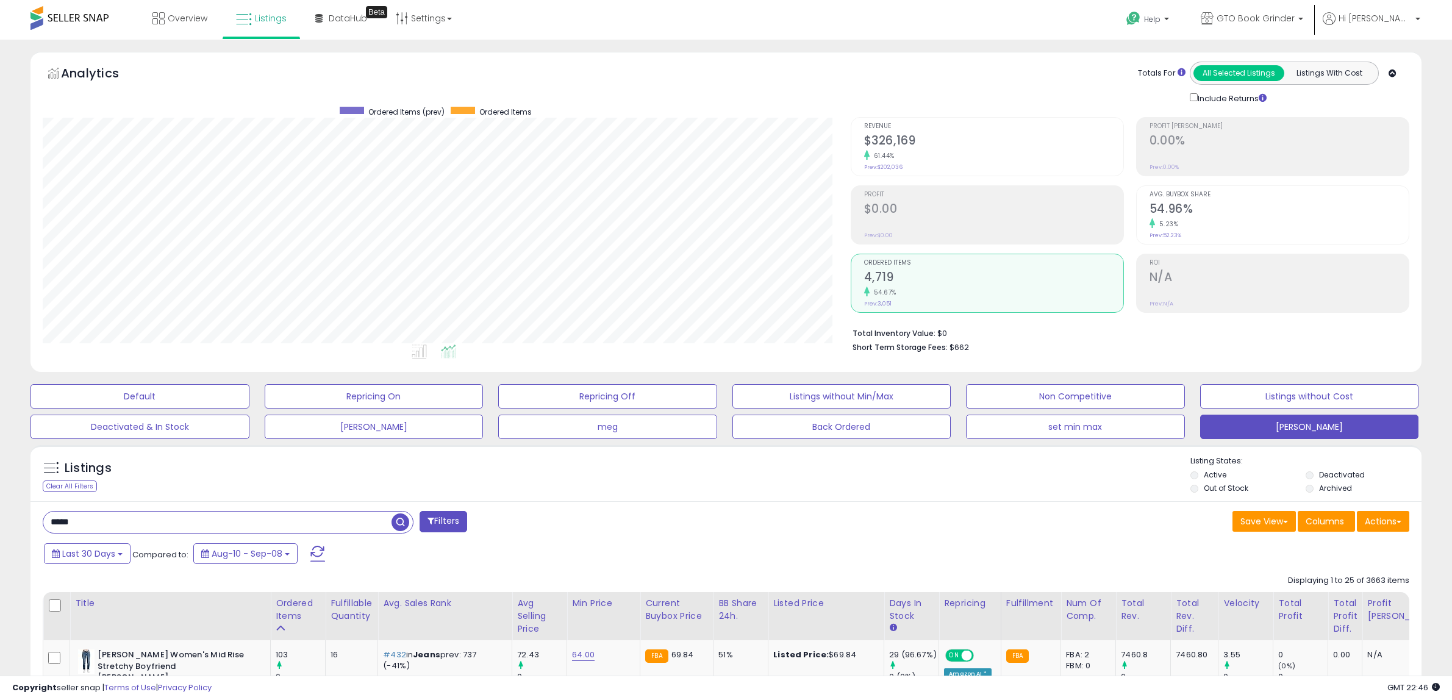 Image resolution: width=1452 pixels, height=700 pixels. Describe the element at coordinates (1401, 655) in the screenshot. I see `div: N/A` at that location.